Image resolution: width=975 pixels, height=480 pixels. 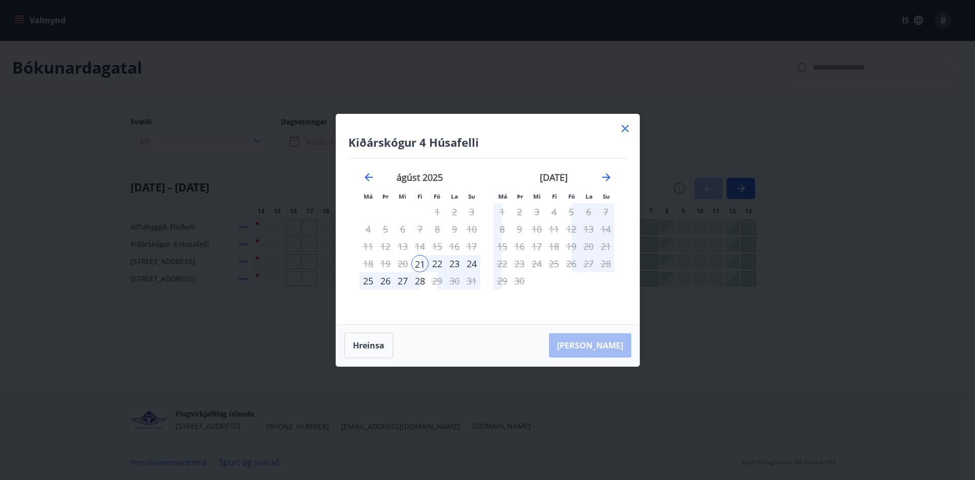 What do you see at coordinates (455, 229) in the screenshot?
I see `td: Not available. laugardagur, 9. ágúst 2025` at bounding box center [455, 229].